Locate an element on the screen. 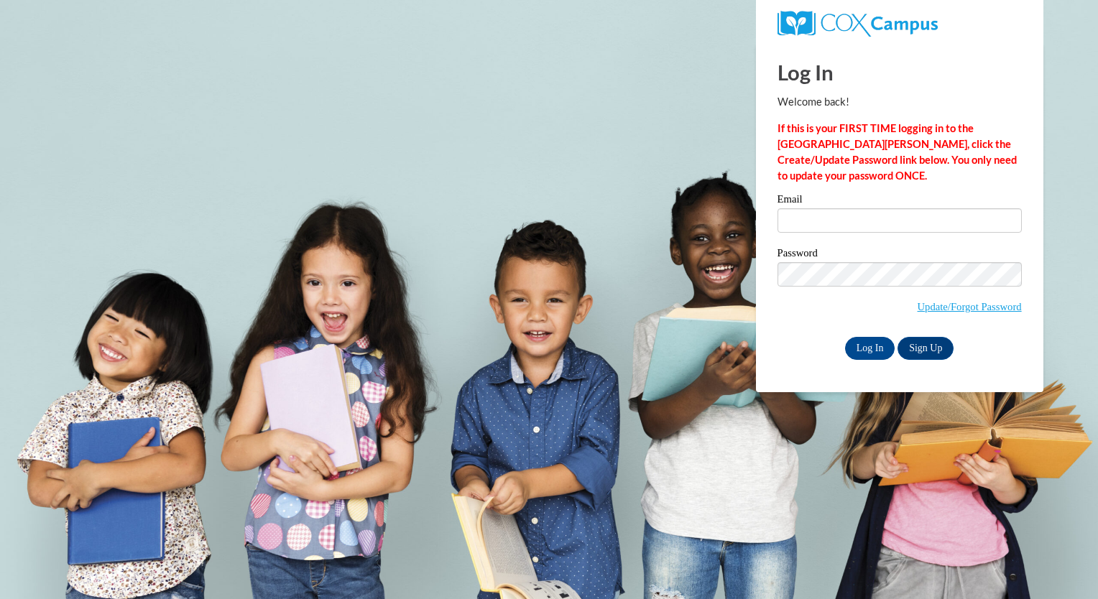 The image size is (1098, 599). label: Email is located at coordinates (900, 201).